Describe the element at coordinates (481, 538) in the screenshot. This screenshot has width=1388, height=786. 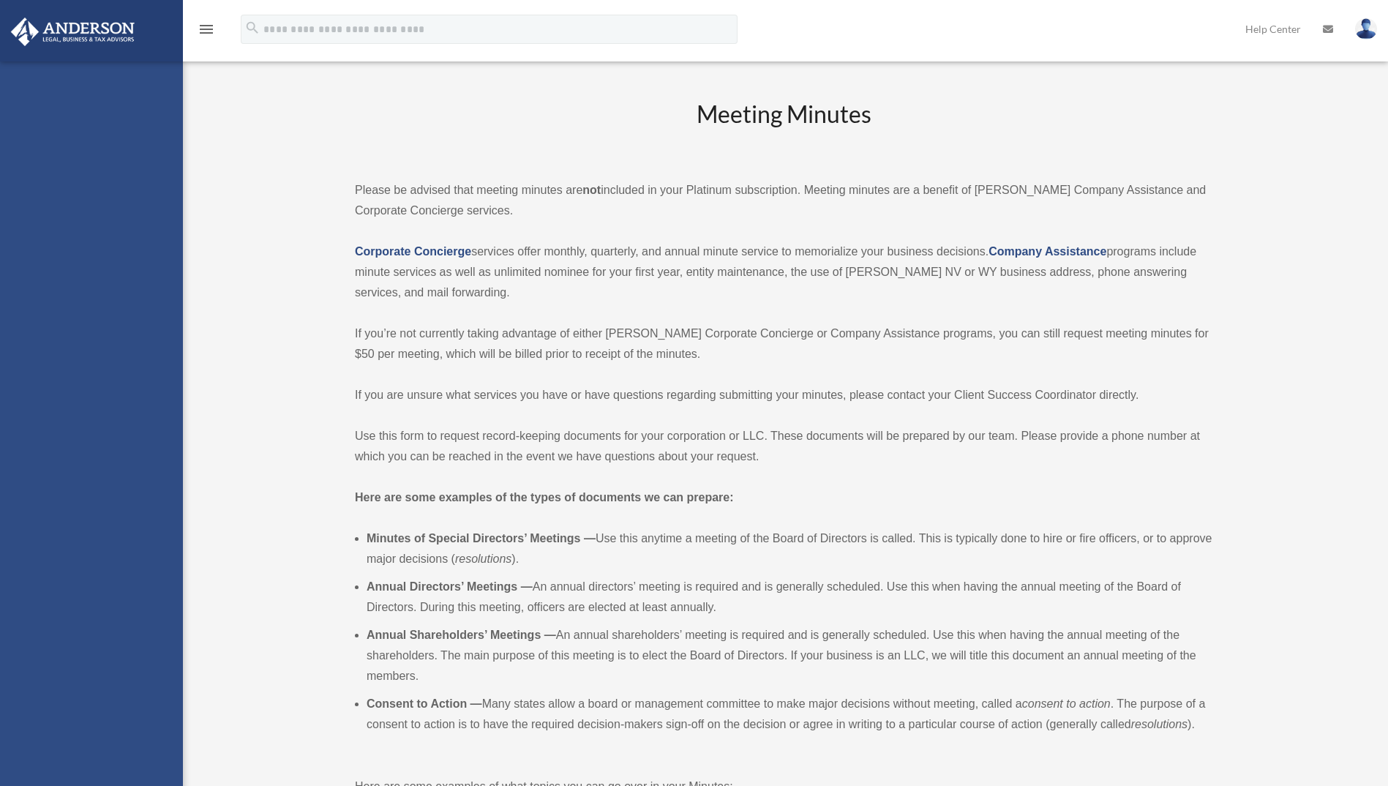
I see `b: Minutes of Special Directors’ Meetings —` at that location.